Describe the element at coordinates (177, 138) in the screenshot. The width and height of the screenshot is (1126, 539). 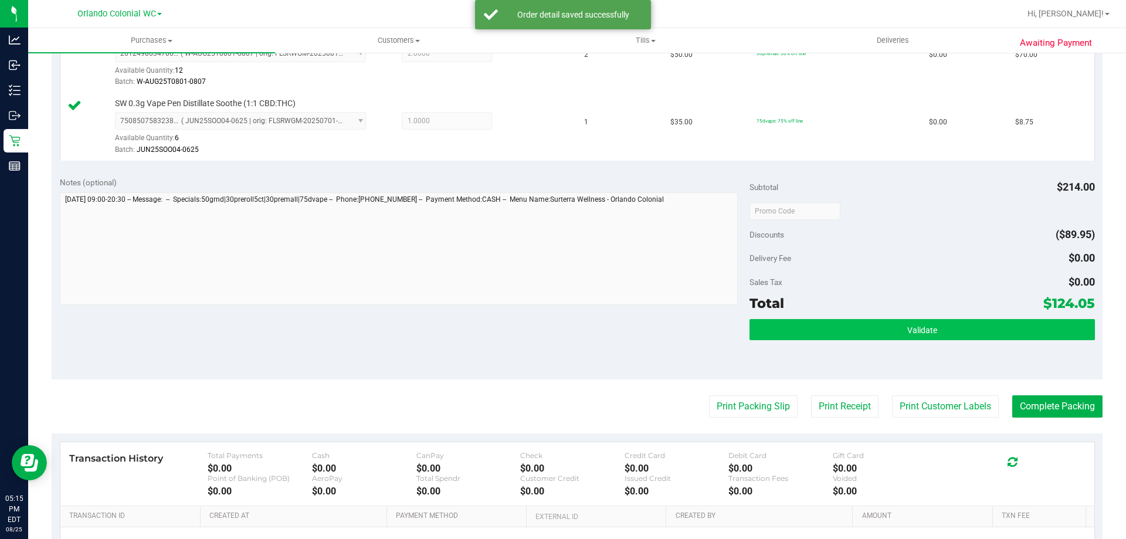
I see `span: 6` at that location.